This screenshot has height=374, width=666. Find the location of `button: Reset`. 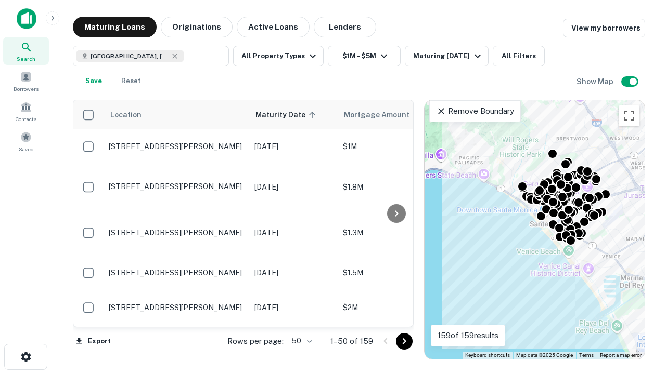

button: Reset is located at coordinates (131, 81).